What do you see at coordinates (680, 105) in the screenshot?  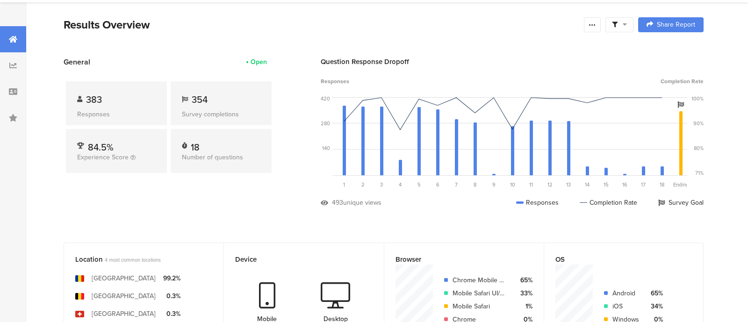 I see `i: Survey Goal` at bounding box center [680, 105].